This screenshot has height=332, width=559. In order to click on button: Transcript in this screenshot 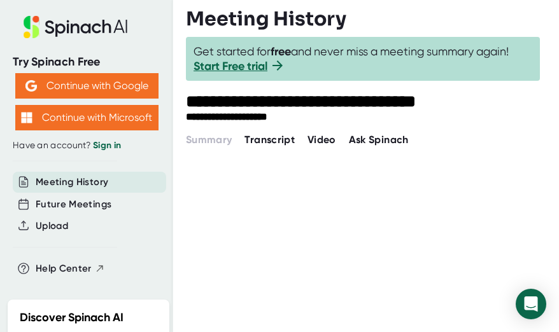, I will do `click(269, 140)`.